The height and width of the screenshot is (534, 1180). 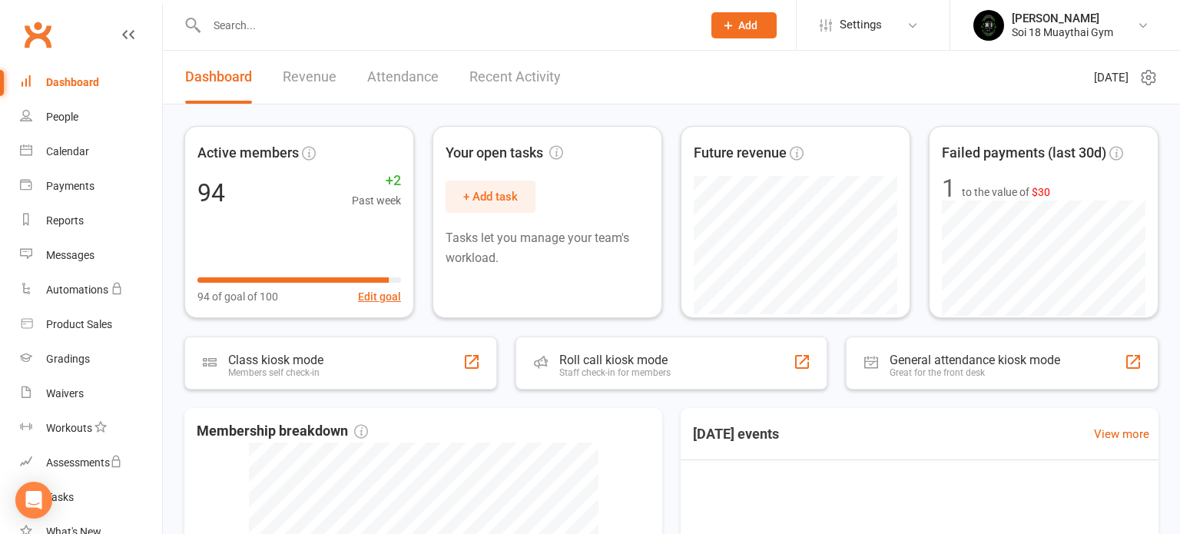 I want to click on div: Great for the front desk, so click(x=974, y=372).